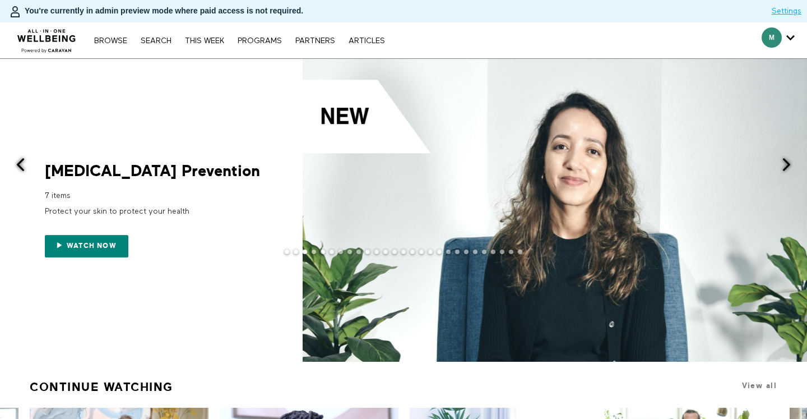 This screenshot has width=807, height=419. What do you see at coordinates (205, 41) in the screenshot?
I see `a: THIS WEEK` at bounding box center [205, 41].